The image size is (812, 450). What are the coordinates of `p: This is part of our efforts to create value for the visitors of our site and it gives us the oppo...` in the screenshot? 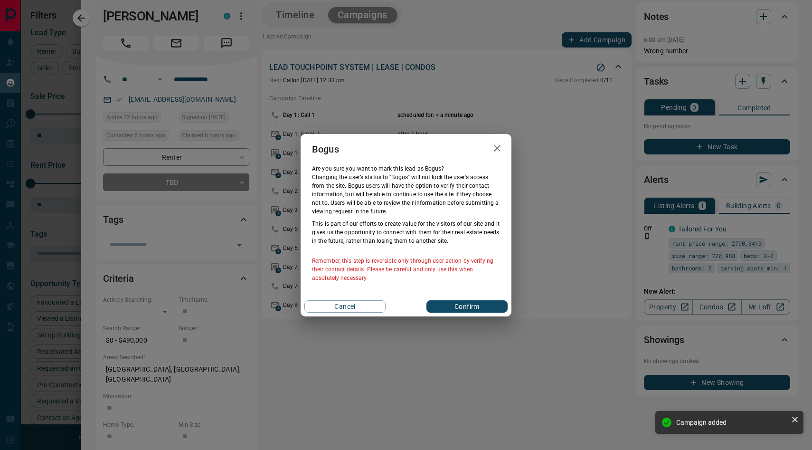 It's located at (406, 232).